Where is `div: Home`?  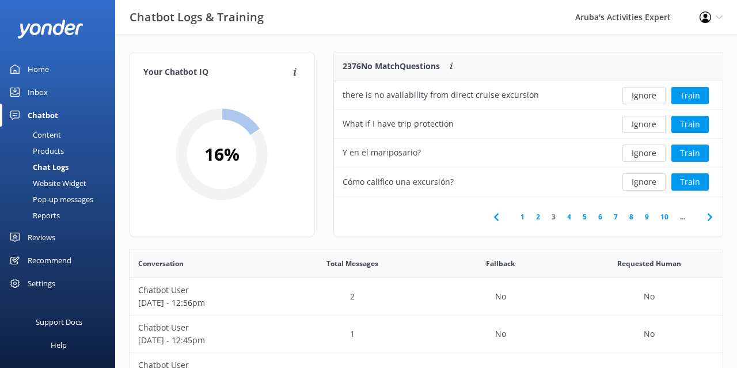 div: Home is located at coordinates (38, 69).